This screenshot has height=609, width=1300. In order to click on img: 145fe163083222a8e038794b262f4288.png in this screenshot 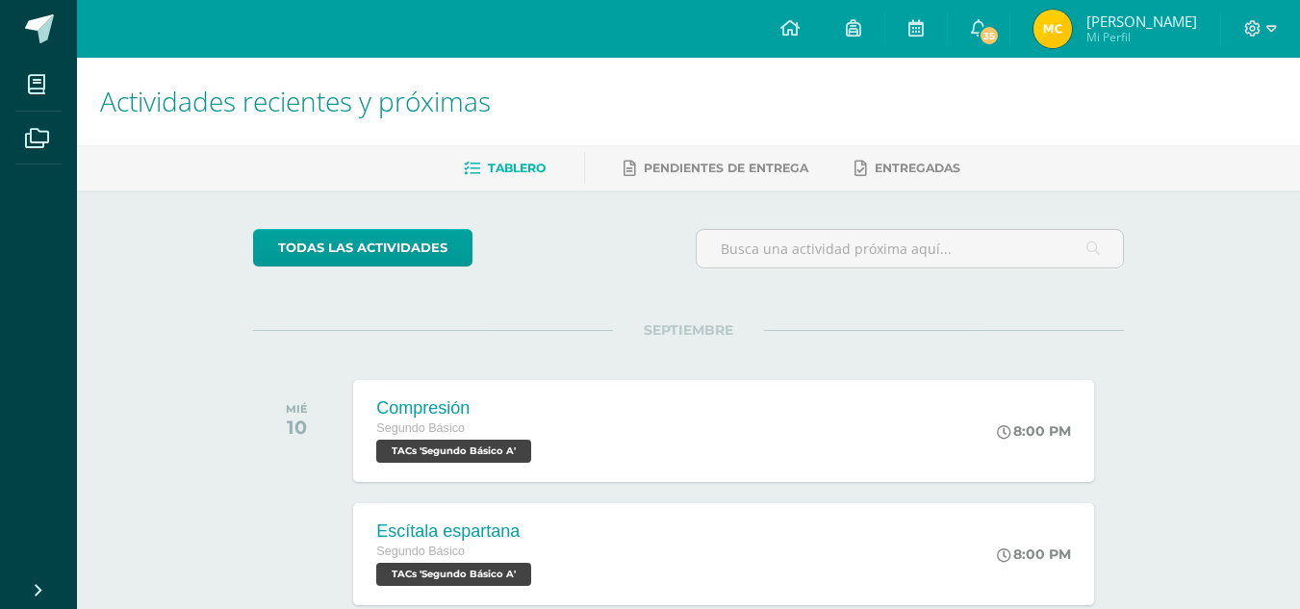, I will do `click(1053, 29)`.